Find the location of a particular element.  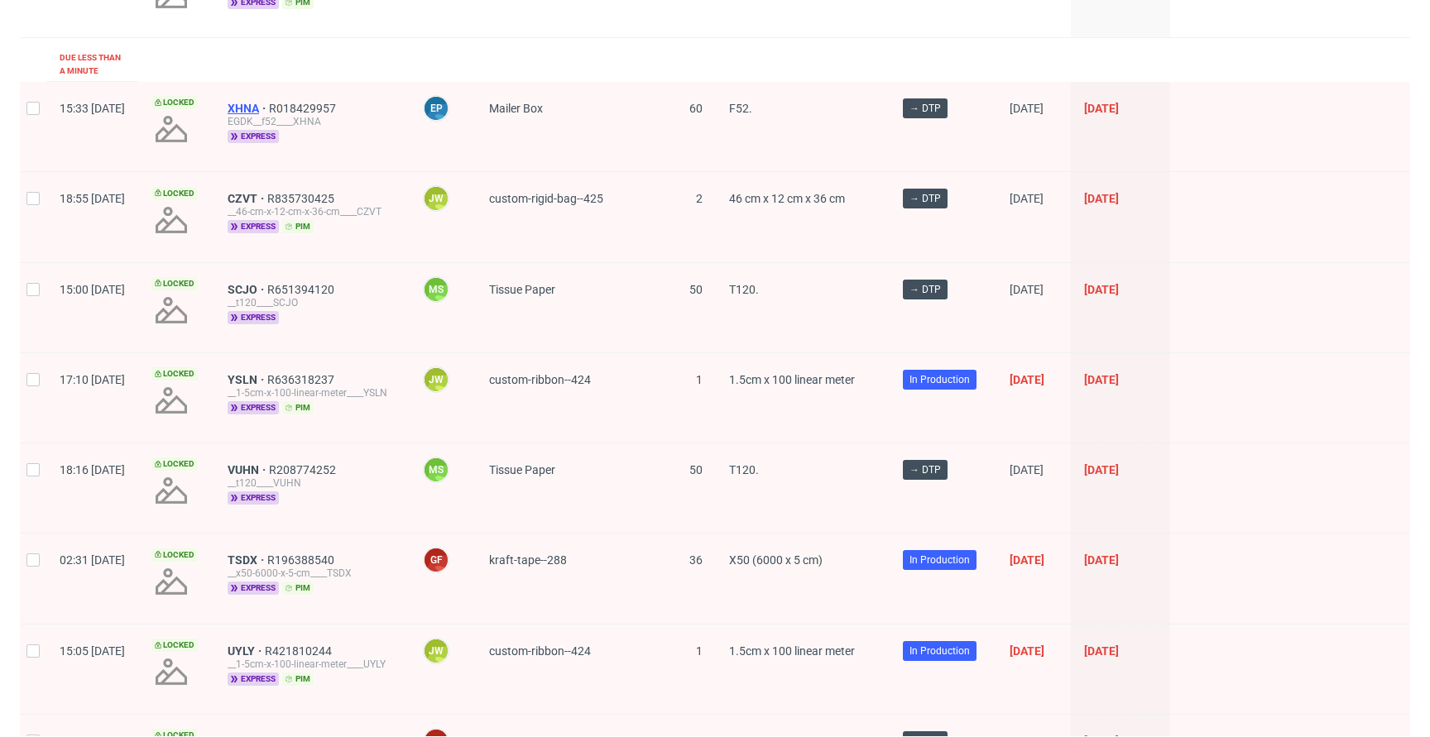

div: __1-5cm-x-100-linear-meter____UYLY is located at coordinates (312, 664).